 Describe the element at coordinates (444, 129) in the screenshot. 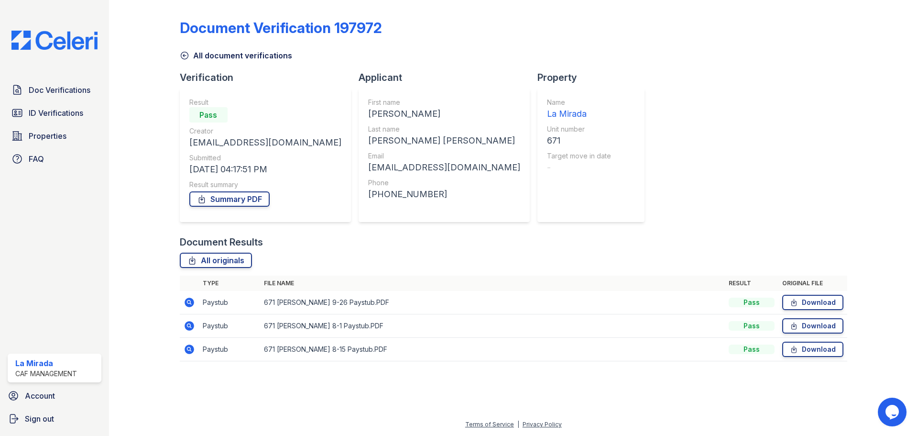

I see `div: Last name` at that location.